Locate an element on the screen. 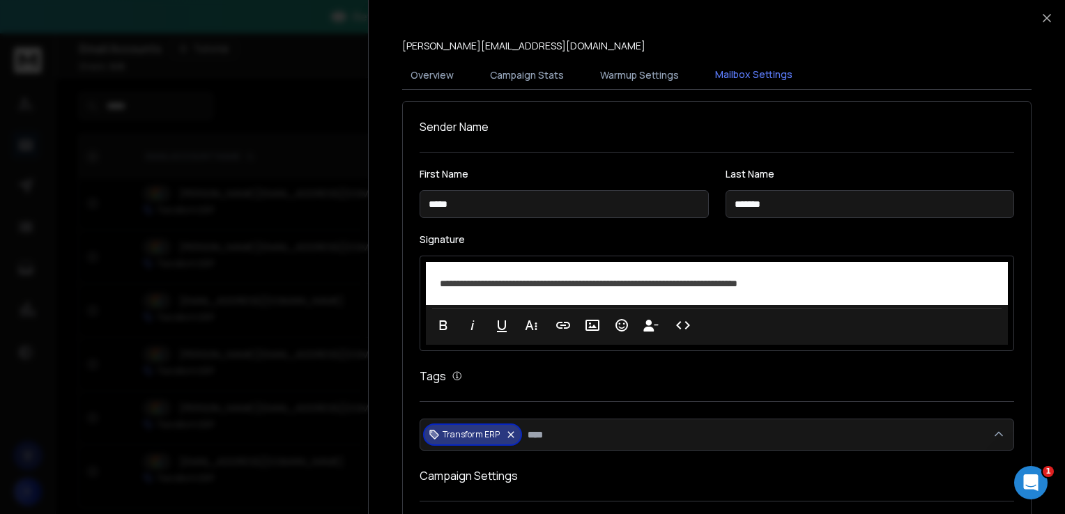 Image resolution: width=1065 pixels, height=514 pixels. button: More Text is located at coordinates (531, 325).